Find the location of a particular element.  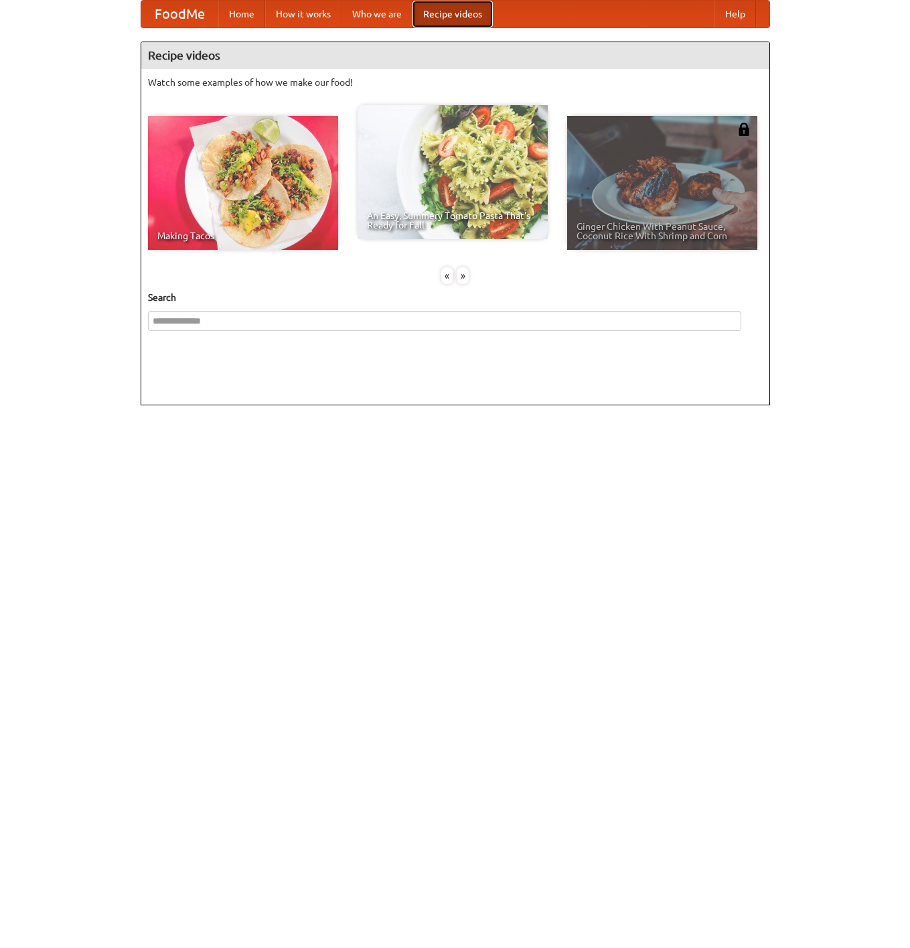

a: Who we are is located at coordinates (377, 14).